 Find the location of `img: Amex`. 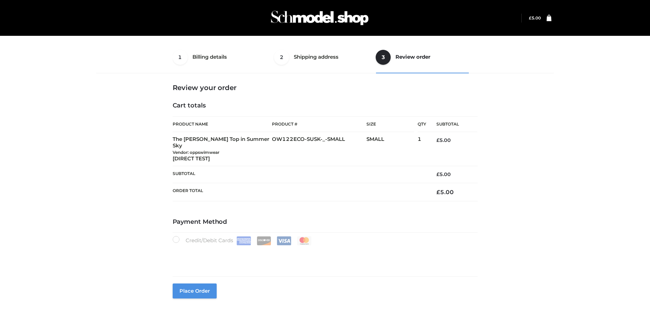

img: Amex is located at coordinates (244, 241).